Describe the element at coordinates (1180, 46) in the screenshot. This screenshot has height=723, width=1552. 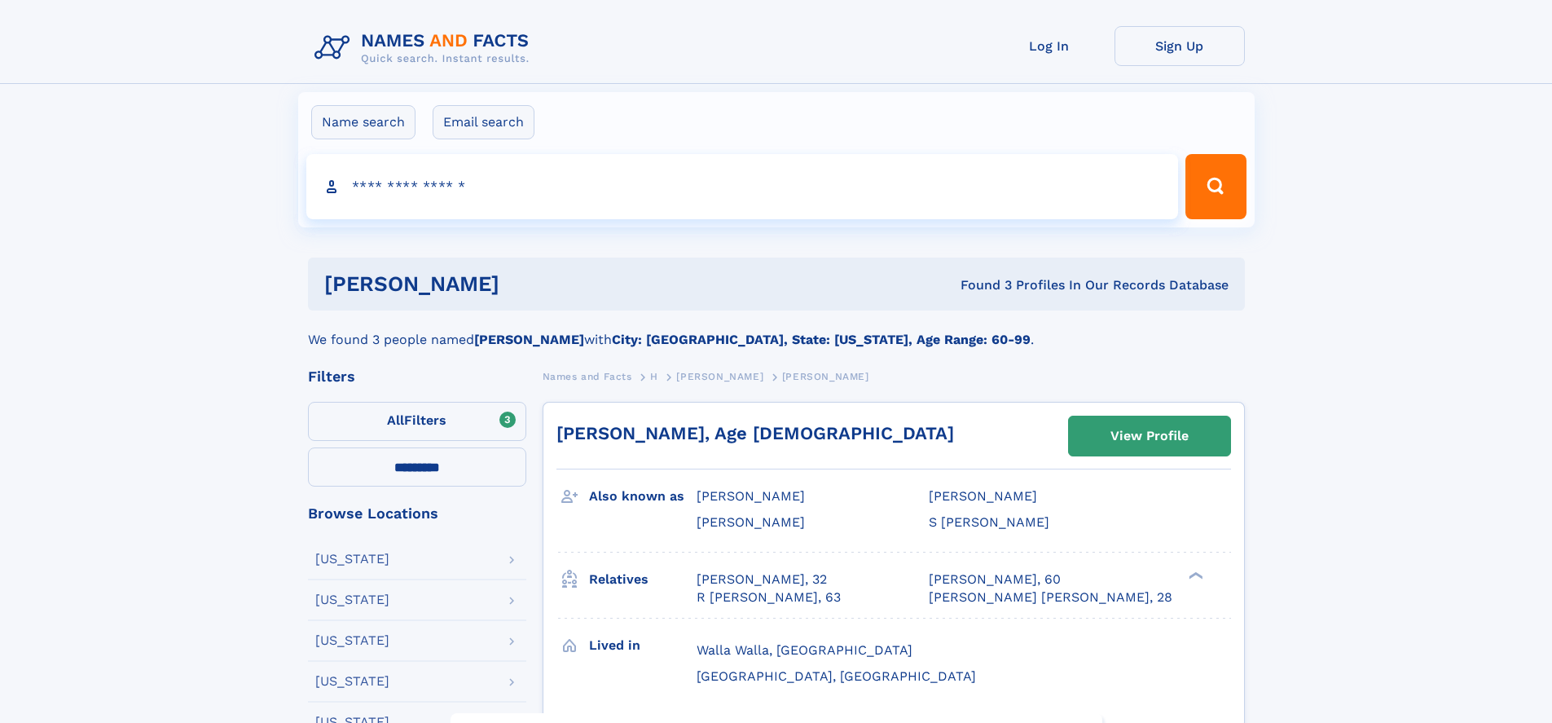
I see `a: Sign Up` at that location.